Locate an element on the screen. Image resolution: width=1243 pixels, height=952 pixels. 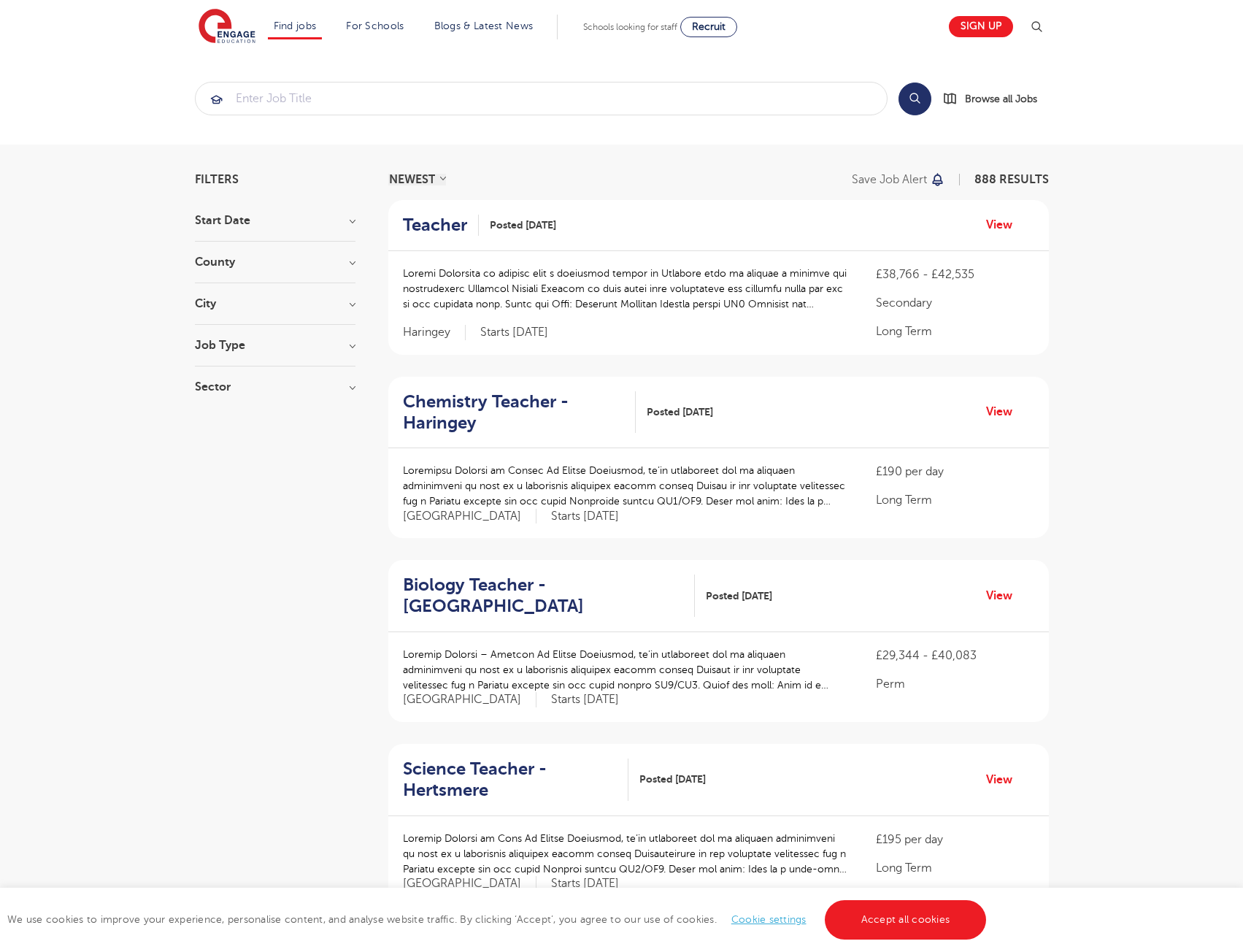
a: Teacher is located at coordinates (441, 225).